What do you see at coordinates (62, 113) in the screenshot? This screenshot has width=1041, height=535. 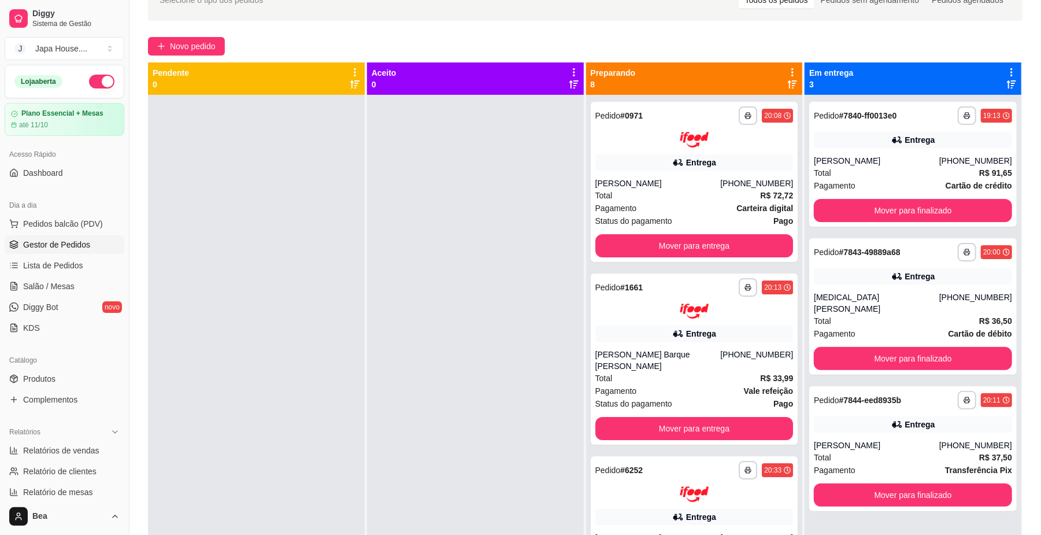 I see `article: Plano Essencial + Mesas` at bounding box center [62, 113].